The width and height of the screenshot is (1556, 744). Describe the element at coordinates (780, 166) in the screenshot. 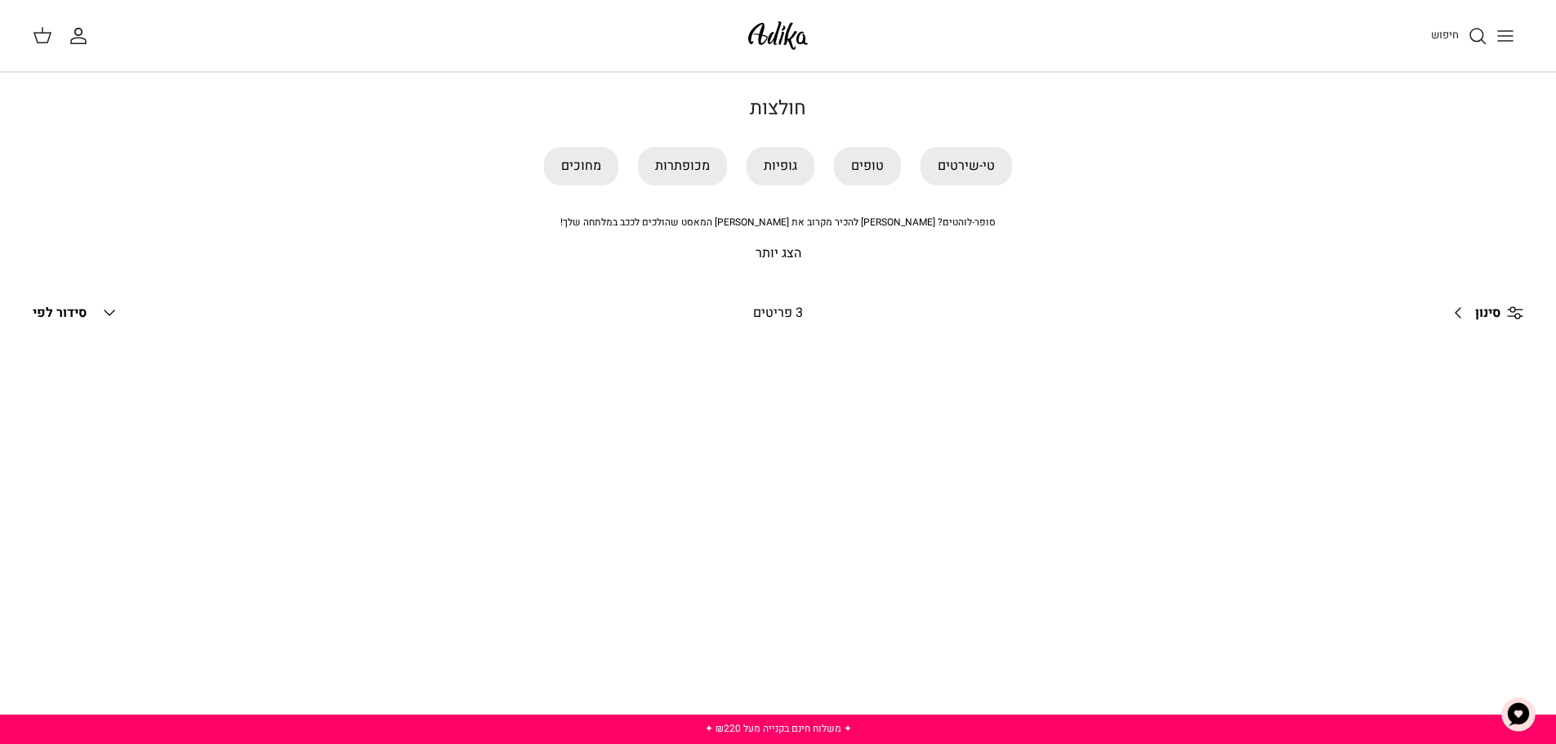

I see `a: גופיות` at that location.